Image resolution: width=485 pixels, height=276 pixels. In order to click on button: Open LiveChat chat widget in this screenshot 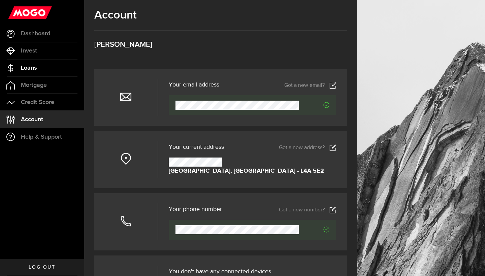, I will do `click(15, 13)`.